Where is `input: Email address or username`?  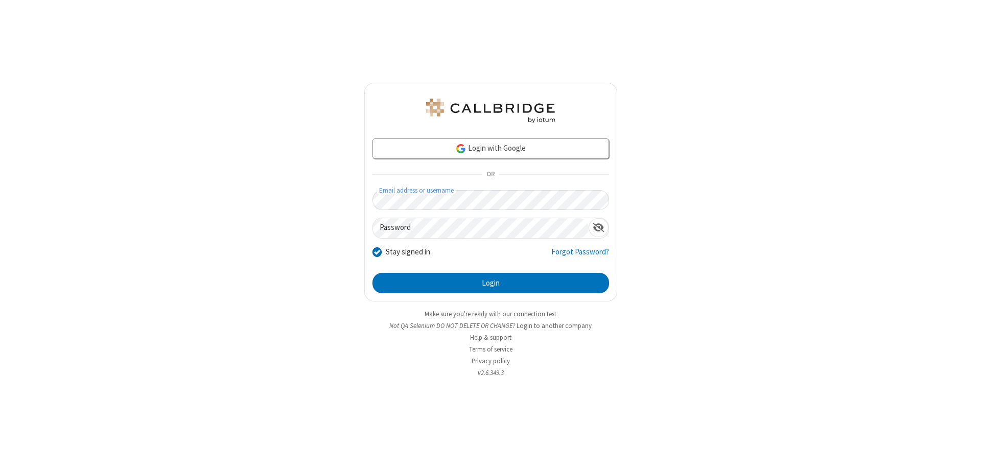
input: Email address or username is located at coordinates (491, 200).